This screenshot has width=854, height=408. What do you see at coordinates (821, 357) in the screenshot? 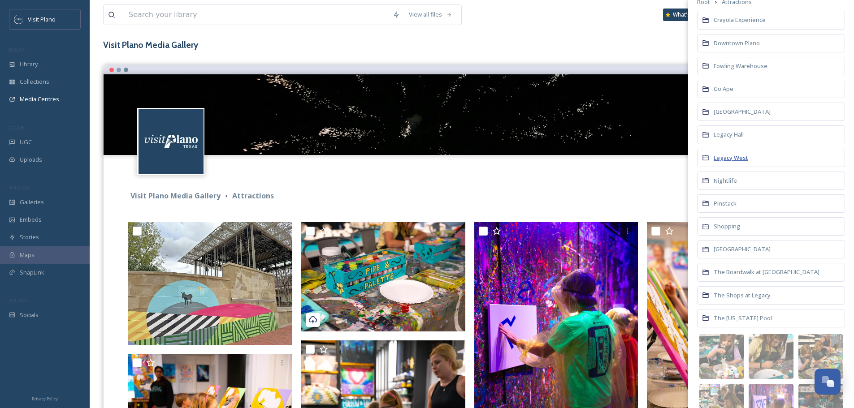
I see `img: 85ef9763-a5f5-4779-83f5-1cc3323d76cf.jpg` at bounding box center [821, 357].